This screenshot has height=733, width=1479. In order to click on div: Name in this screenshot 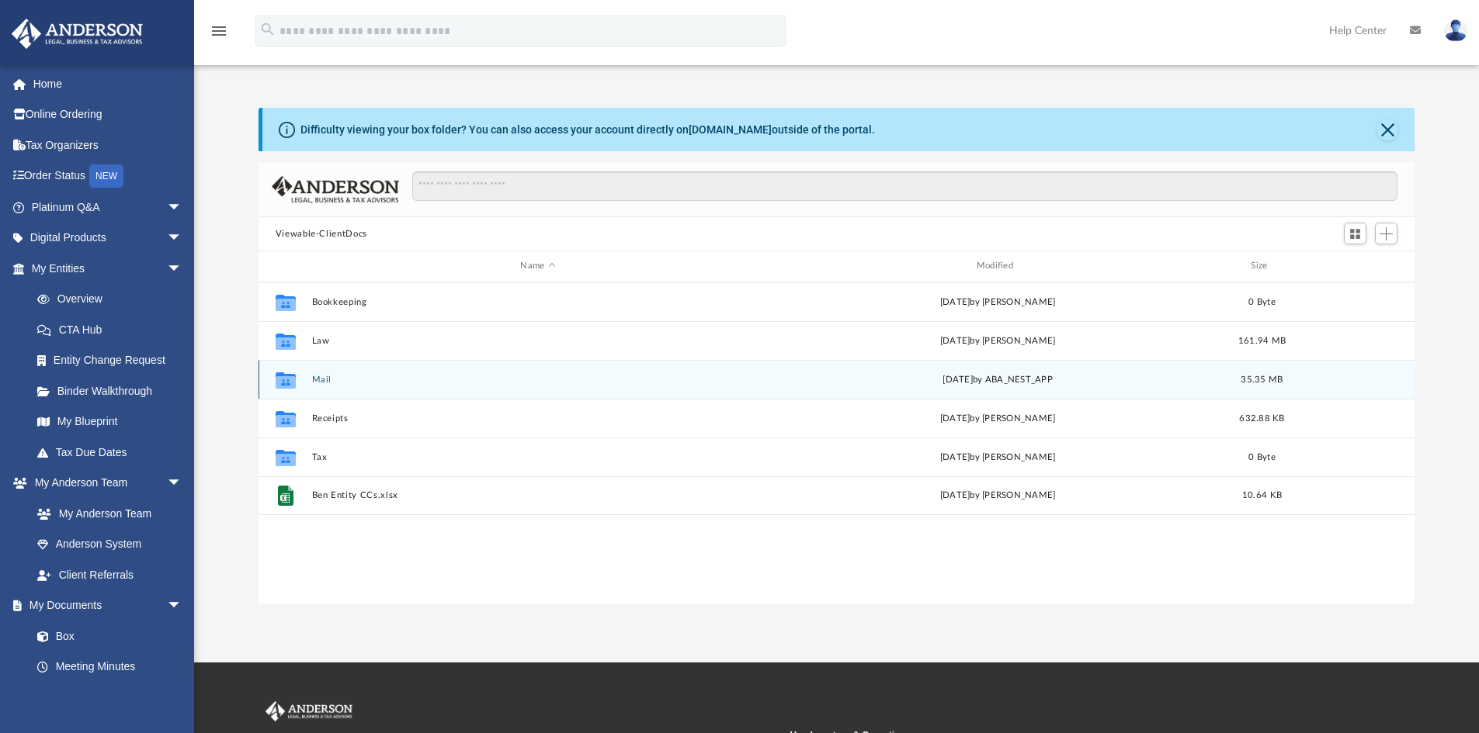, I will do `click(537, 266)`.